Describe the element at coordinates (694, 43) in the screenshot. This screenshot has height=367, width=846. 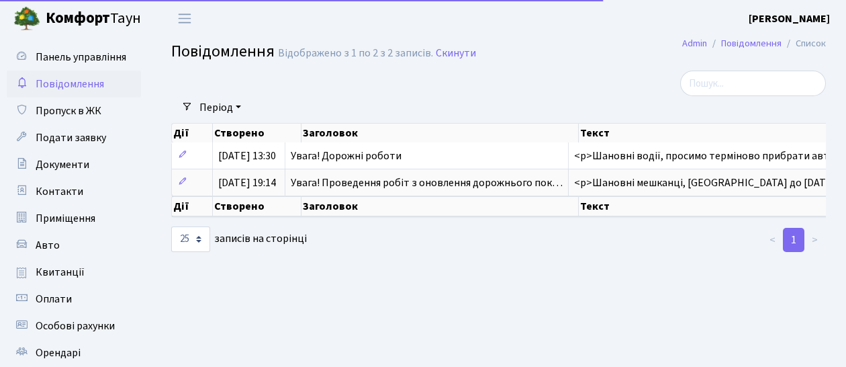
I see `a: Admin` at that location.